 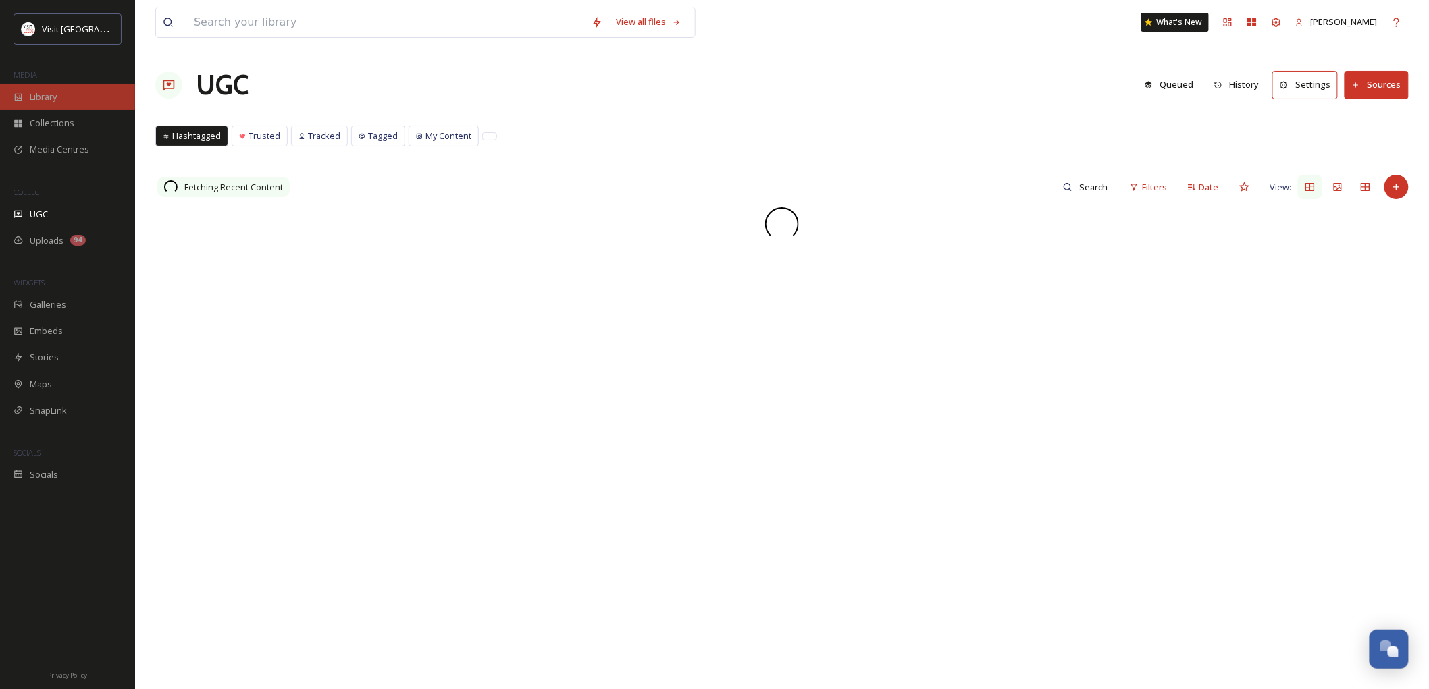 What do you see at coordinates (27, 452) in the screenshot?
I see `span: SOCIALS` at bounding box center [27, 452].